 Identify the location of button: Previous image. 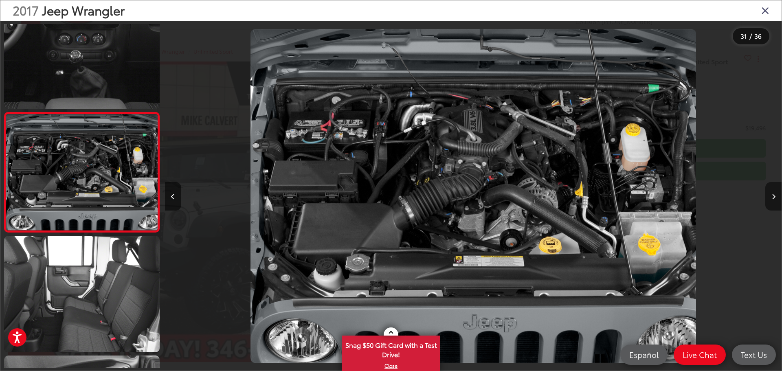
(173, 196).